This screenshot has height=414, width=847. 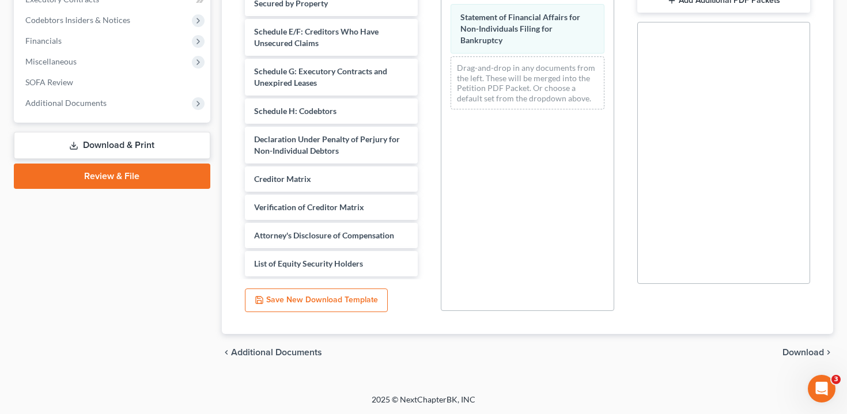 I want to click on span: Creditor Matrix, so click(x=282, y=179).